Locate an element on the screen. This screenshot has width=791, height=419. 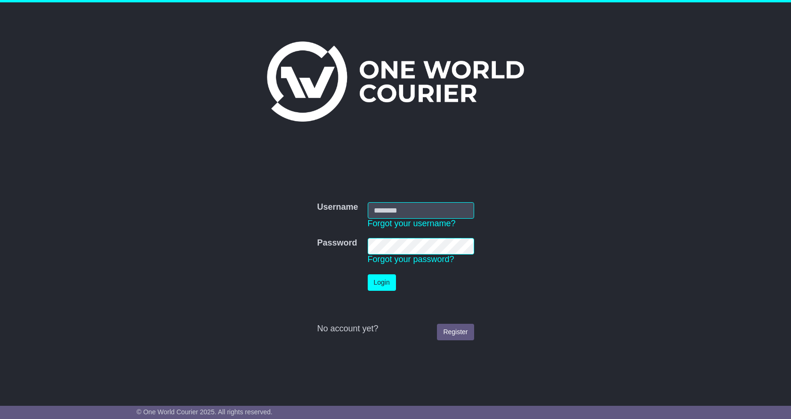
label: Password is located at coordinates (337, 243).